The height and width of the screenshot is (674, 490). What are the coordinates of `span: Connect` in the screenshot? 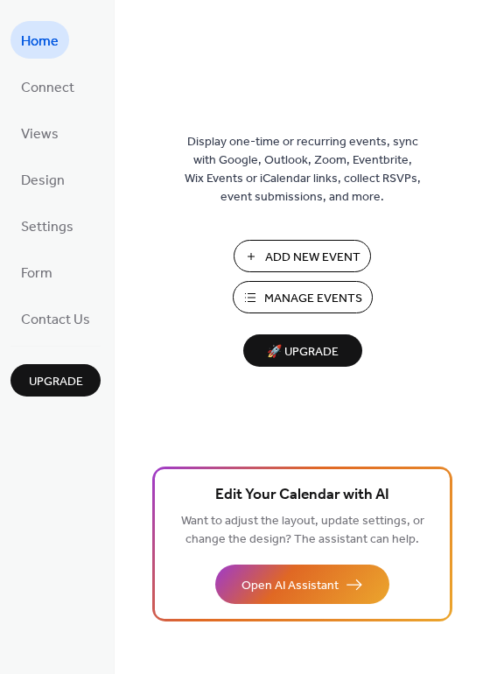 It's located at (47, 88).